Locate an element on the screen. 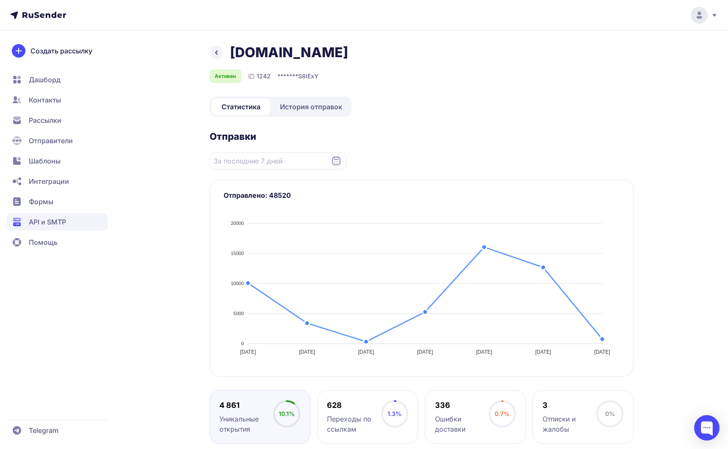  div: Уникальные открытия is located at coordinates (246, 424).